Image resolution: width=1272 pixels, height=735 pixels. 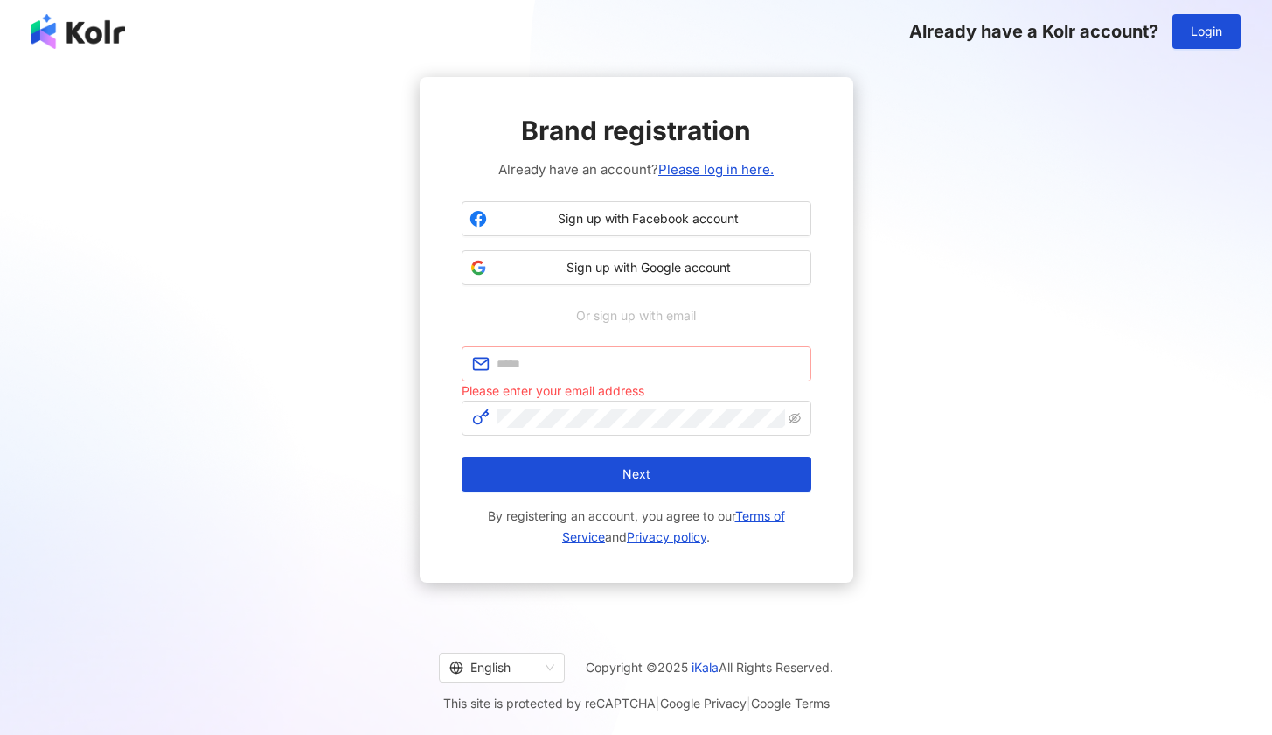 What do you see at coordinates (795, 418) in the screenshot?
I see `span: eye-invisible` at bounding box center [795, 418].